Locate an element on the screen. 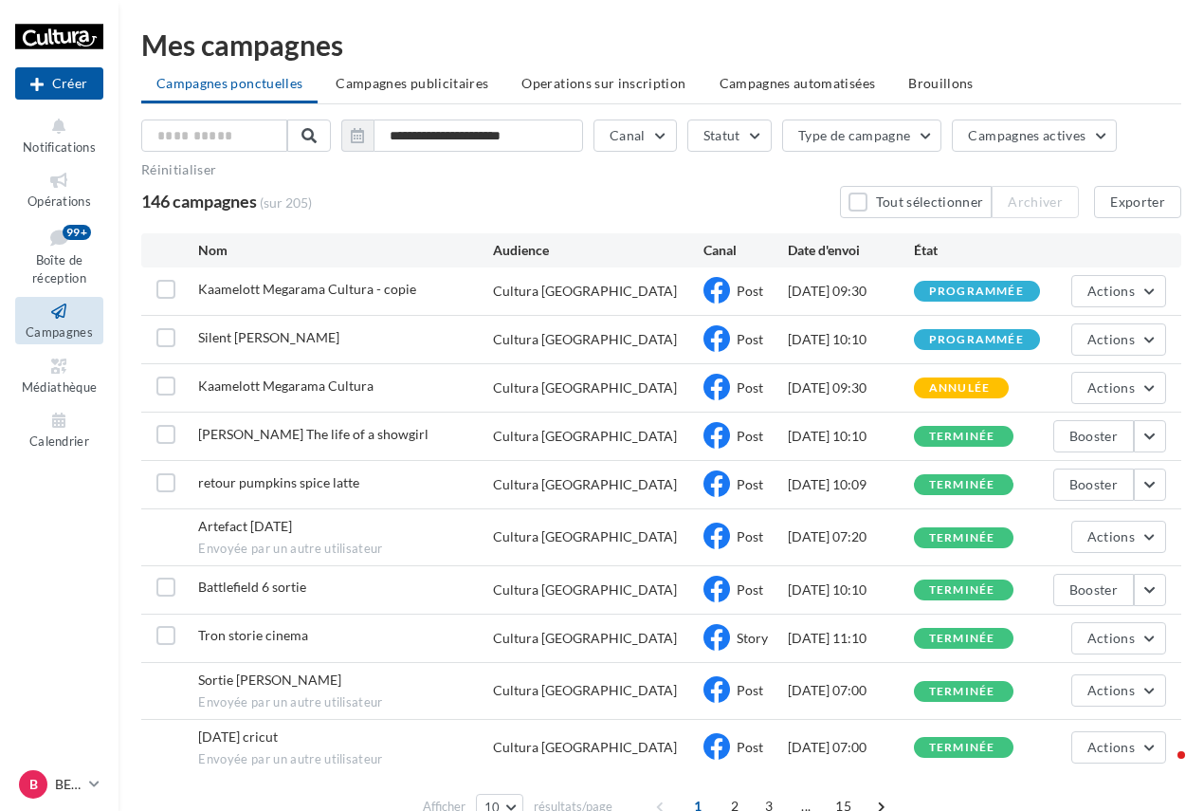 This screenshot has height=811, width=1204. span: retour pumpkins spice latte is located at coordinates (279, 482).